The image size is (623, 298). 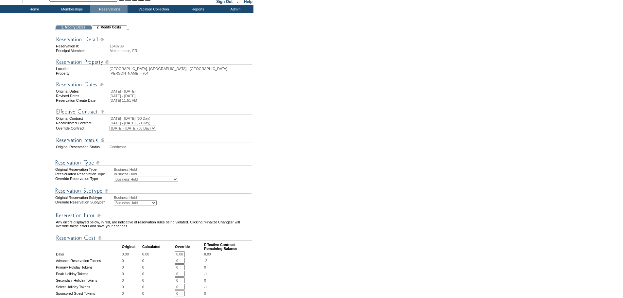 What do you see at coordinates (82, 118) in the screenshot?
I see `td: Original Contract` at bounding box center [82, 118].